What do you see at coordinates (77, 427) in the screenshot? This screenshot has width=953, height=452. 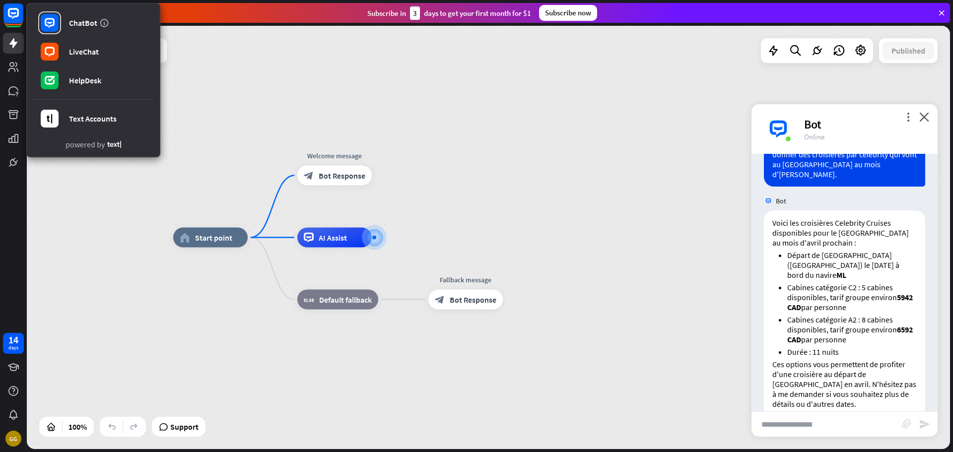 I see `div: 100%` at bounding box center [77, 427].